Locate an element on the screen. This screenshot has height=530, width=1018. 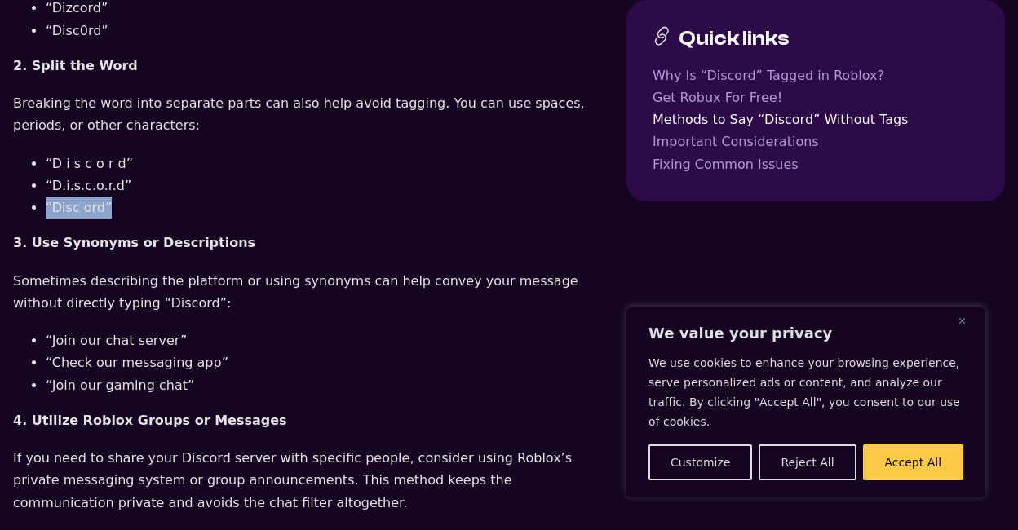
button: Accept All is located at coordinates (913, 463).